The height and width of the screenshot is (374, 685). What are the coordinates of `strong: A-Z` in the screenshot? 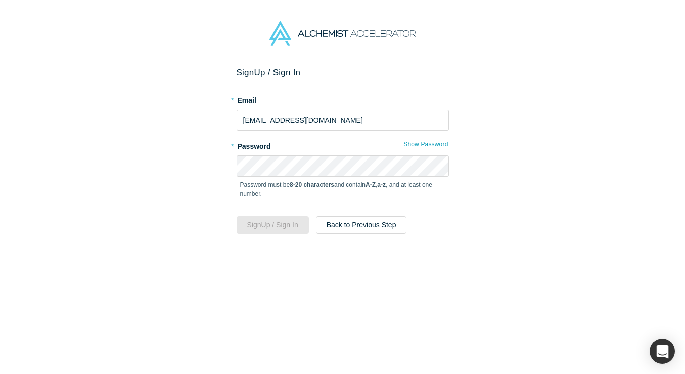 It's located at (370, 185).